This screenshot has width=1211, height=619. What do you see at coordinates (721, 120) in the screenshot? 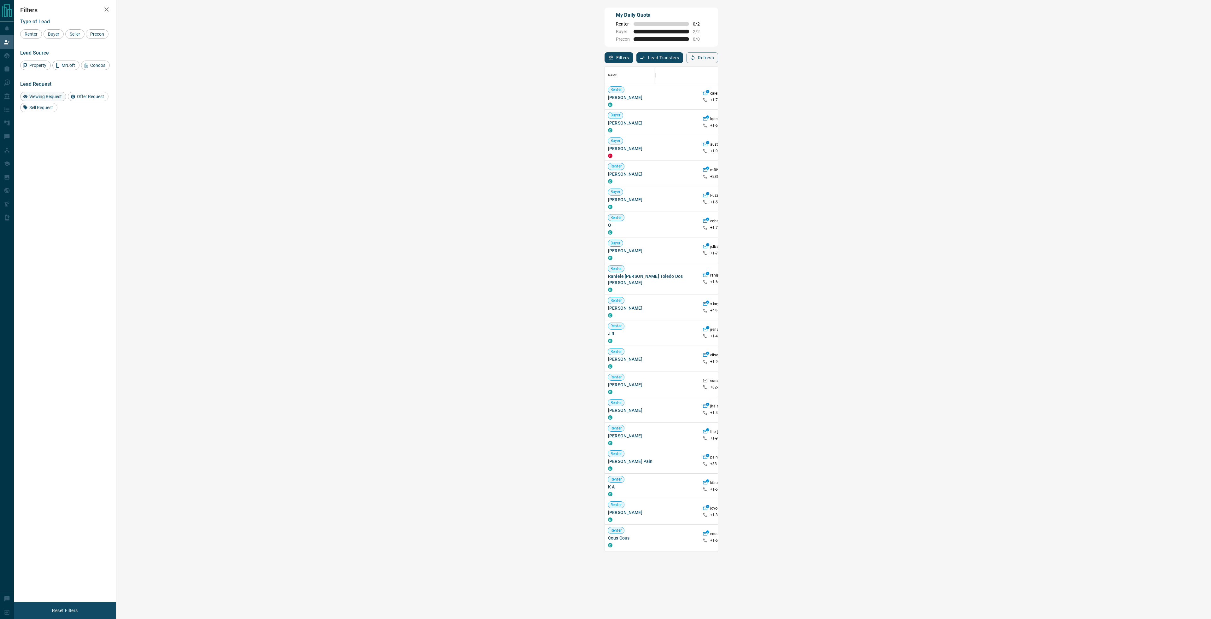
I see `p: lqdcavixx@x` at bounding box center [721, 120].